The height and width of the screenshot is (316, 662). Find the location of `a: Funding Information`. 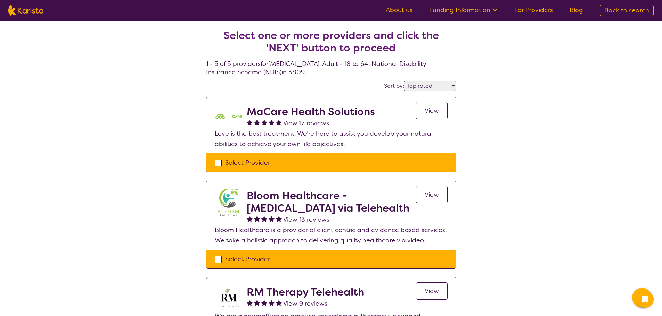

a: Funding Information is located at coordinates (463, 10).